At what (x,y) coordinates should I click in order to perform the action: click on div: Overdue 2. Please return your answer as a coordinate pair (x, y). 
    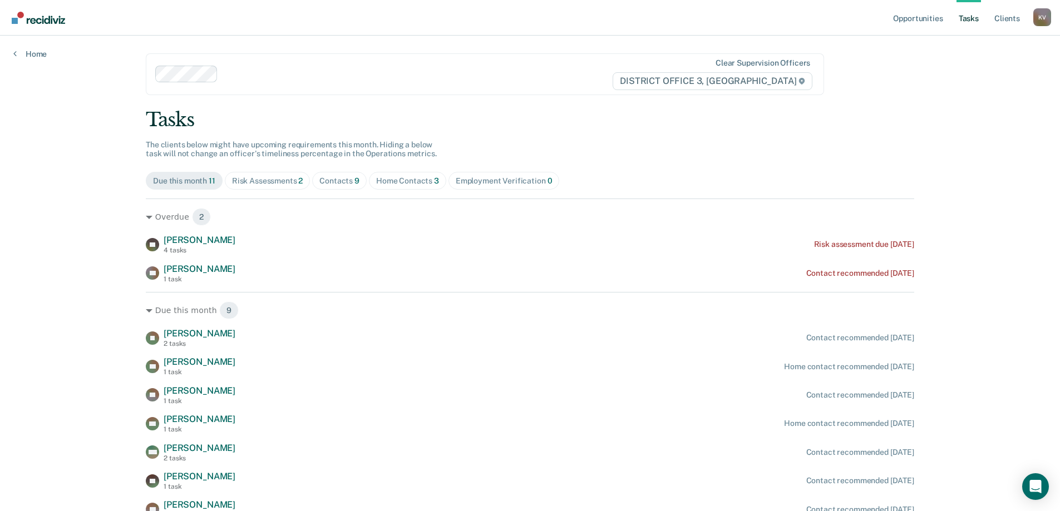
    Looking at the image, I should click on (530, 217).